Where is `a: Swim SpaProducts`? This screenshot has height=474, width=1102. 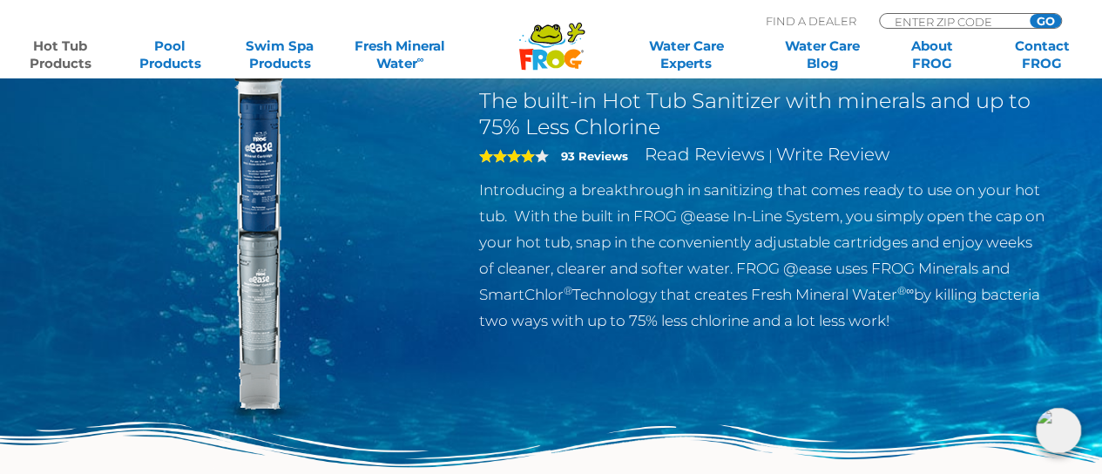 a: Swim SpaProducts is located at coordinates (280, 55).